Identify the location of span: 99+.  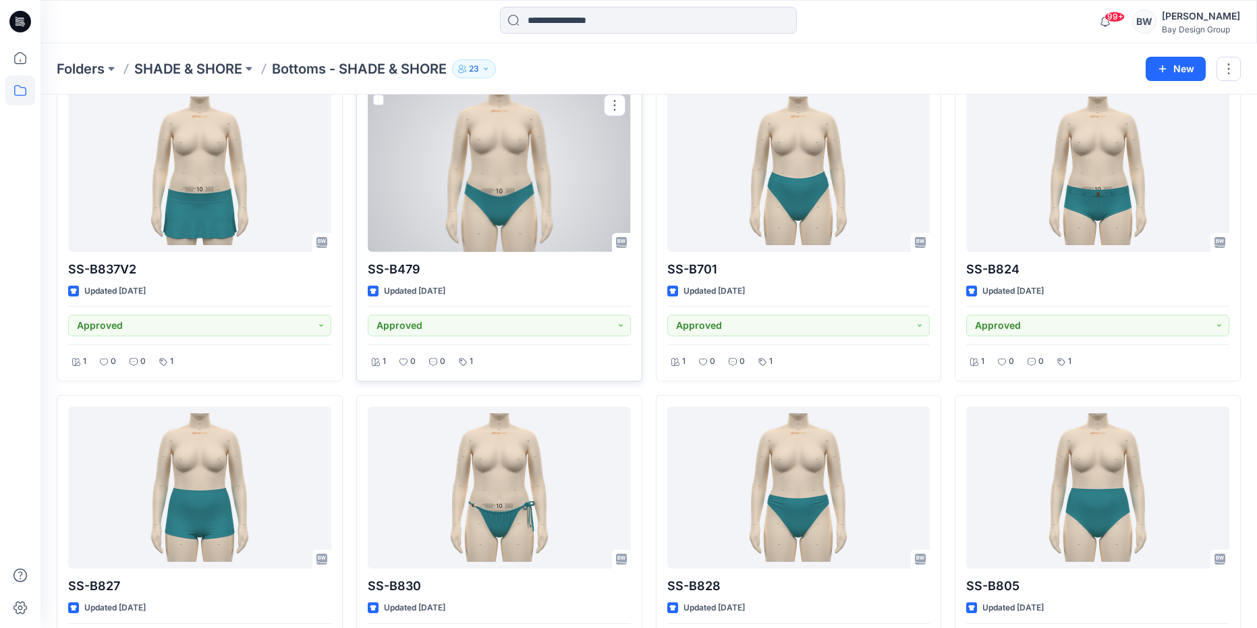
(1115, 17).